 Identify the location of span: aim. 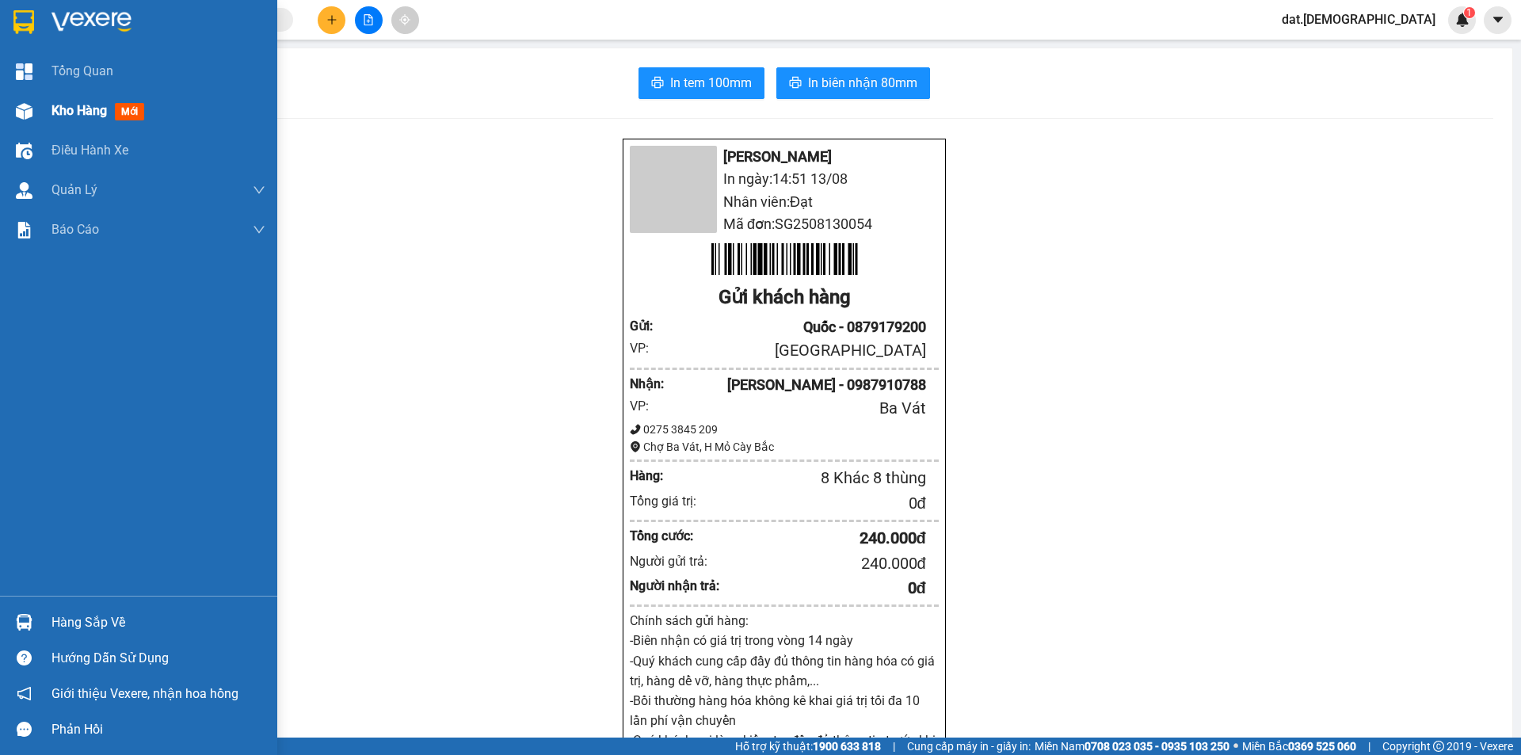
(405, 20).